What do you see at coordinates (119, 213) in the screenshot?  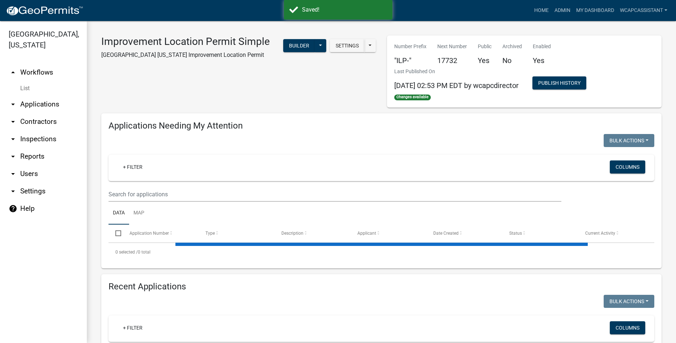 I see `a: Data` at bounding box center [119, 213].